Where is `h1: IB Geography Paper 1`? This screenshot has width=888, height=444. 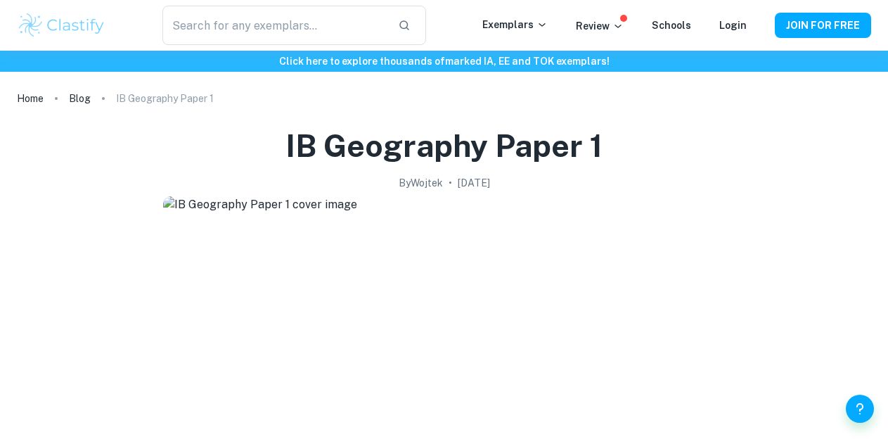
h1: IB Geography Paper 1 is located at coordinates (444, 145).